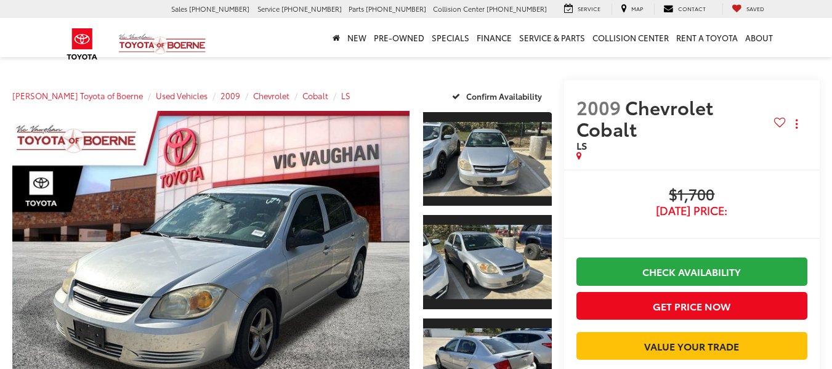  I want to click on a: Expand Photo 1, so click(487, 159).